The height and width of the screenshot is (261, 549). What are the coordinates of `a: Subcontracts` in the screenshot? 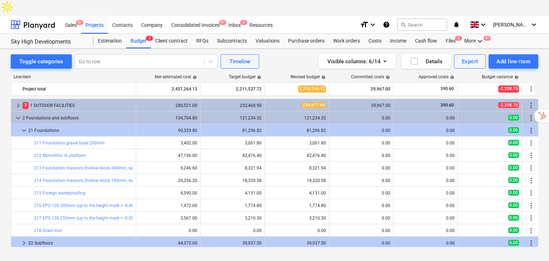 It's located at (232, 41).